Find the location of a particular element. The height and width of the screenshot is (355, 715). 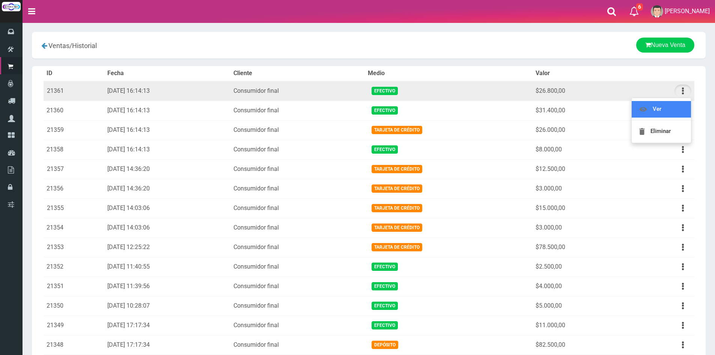

td: $12.500,00 is located at coordinates (583, 169).